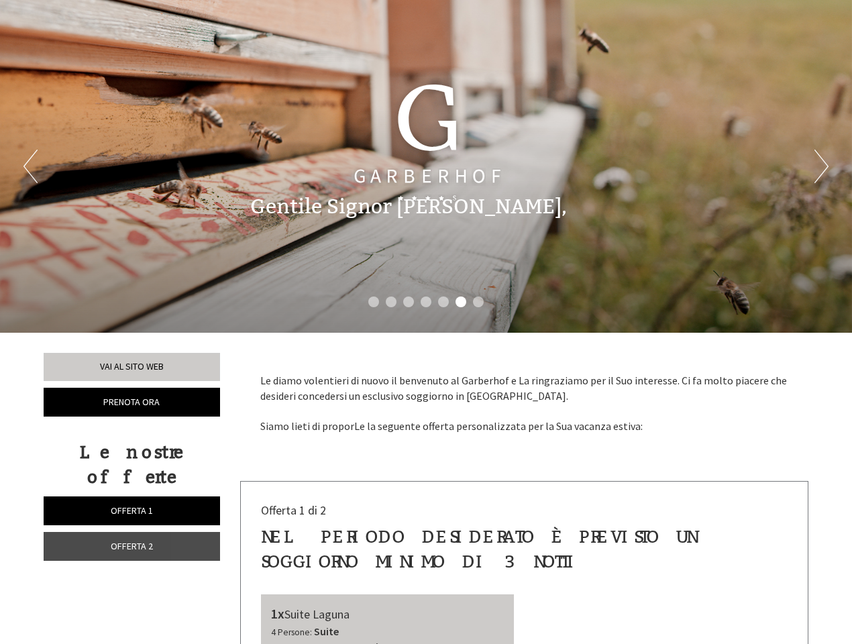  What do you see at coordinates (131, 367) in the screenshot?
I see `a: Vai al sito web` at bounding box center [131, 367].